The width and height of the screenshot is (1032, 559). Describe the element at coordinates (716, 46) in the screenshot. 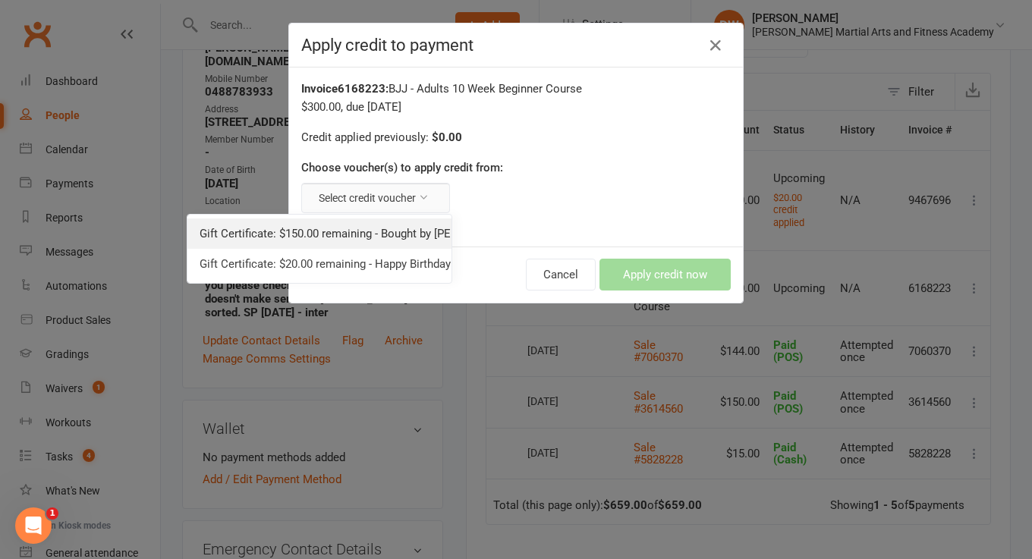

I see `a: Close` at that location.